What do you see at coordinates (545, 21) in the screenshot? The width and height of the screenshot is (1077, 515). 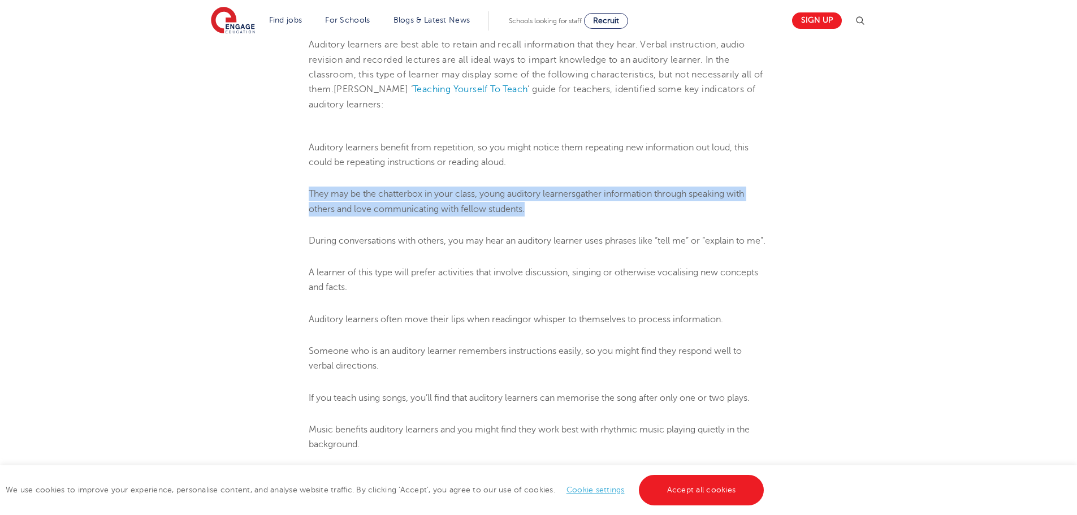 I see `span: Schools looking for staff` at bounding box center [545, 21].